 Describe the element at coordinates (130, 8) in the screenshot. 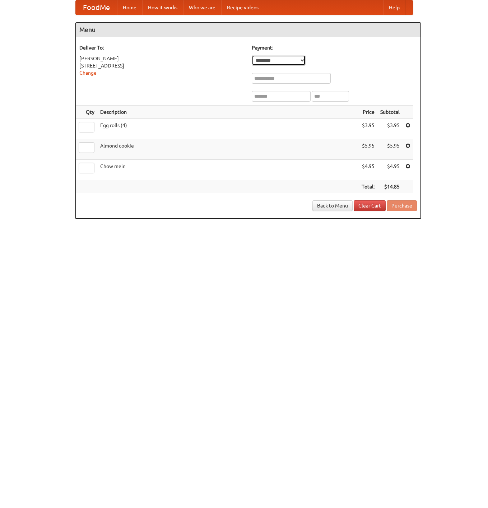

I see `a: Home` at that location.